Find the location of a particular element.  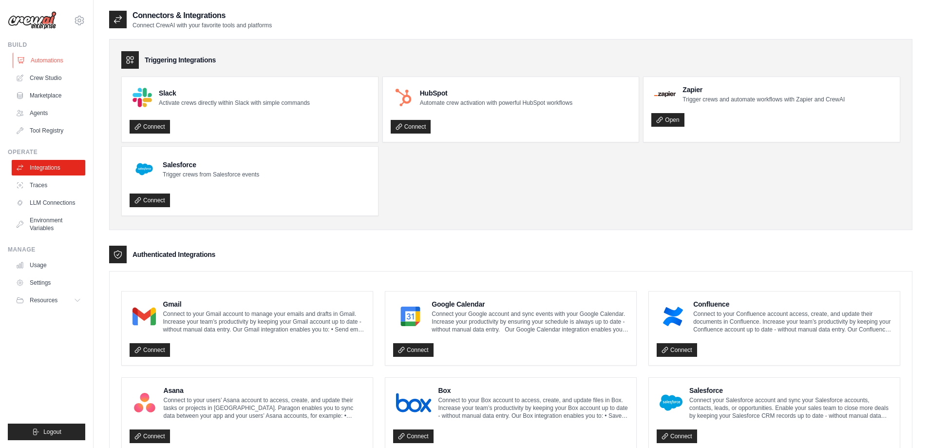

h4: HubSpot is located at coordinates (496, 93).